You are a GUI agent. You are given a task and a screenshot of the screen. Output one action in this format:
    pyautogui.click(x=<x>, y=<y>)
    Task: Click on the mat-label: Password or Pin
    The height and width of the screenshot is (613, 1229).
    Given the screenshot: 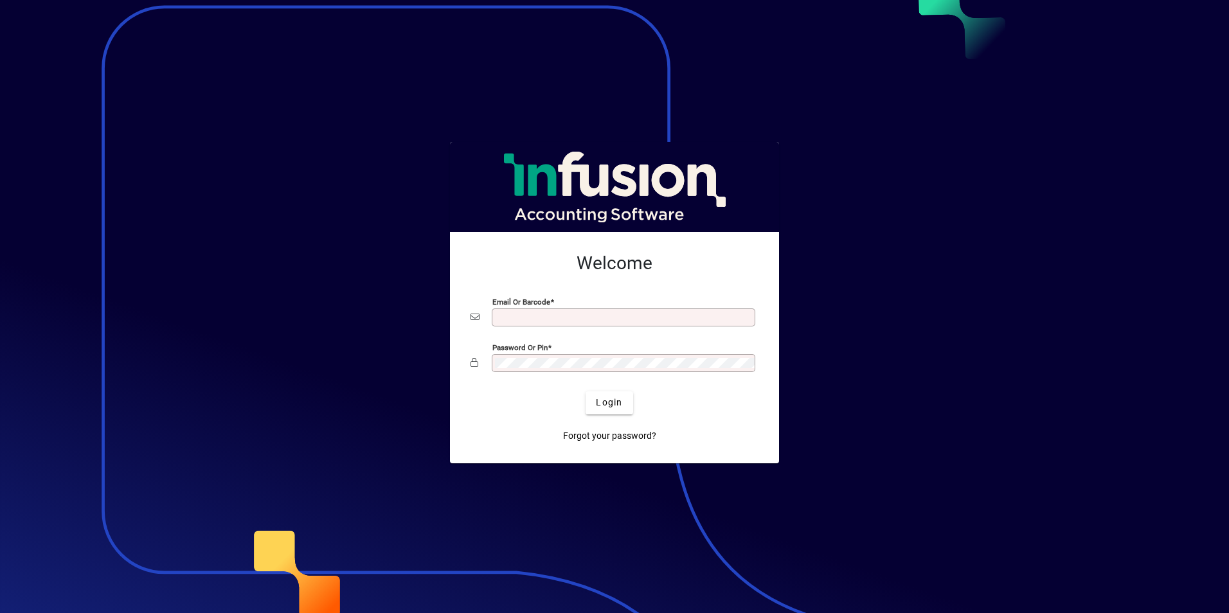 What is the action you would take?
    pyautogui.click(x=520, y=347)
    